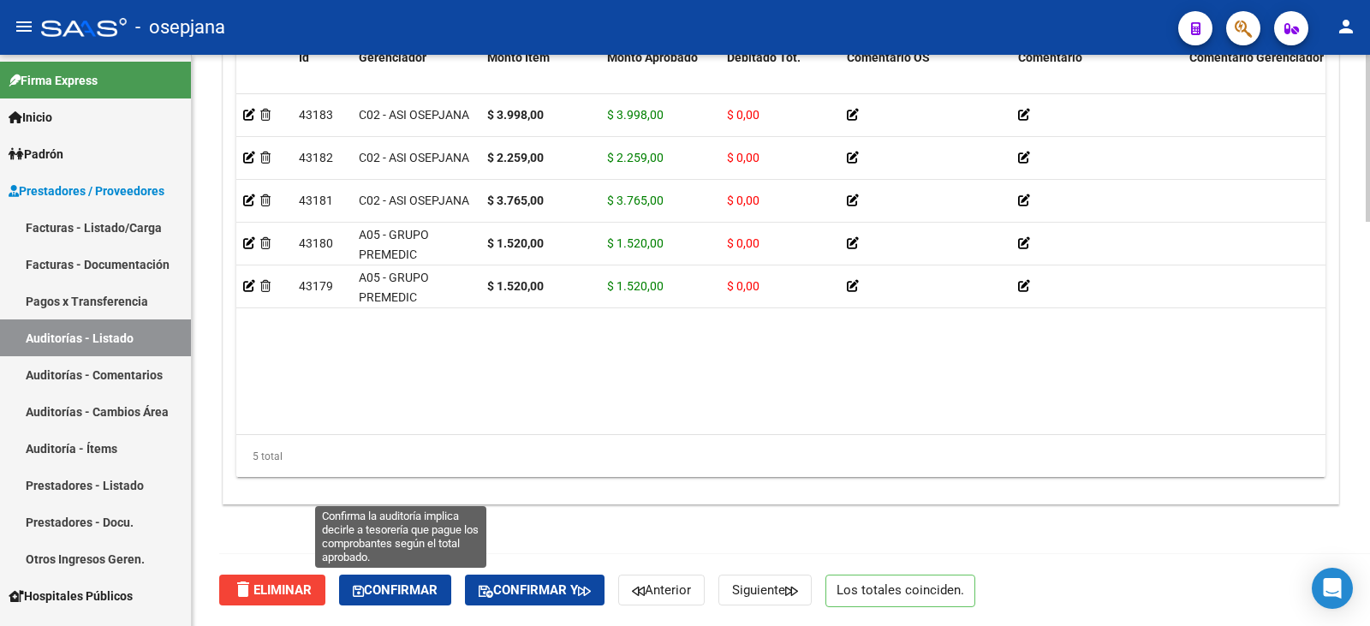 This screenshot has width=1370, height=626. Describe the element at coordinates (635, 158) in the screenshot. I see `span: $ 2.259,00` at that location.